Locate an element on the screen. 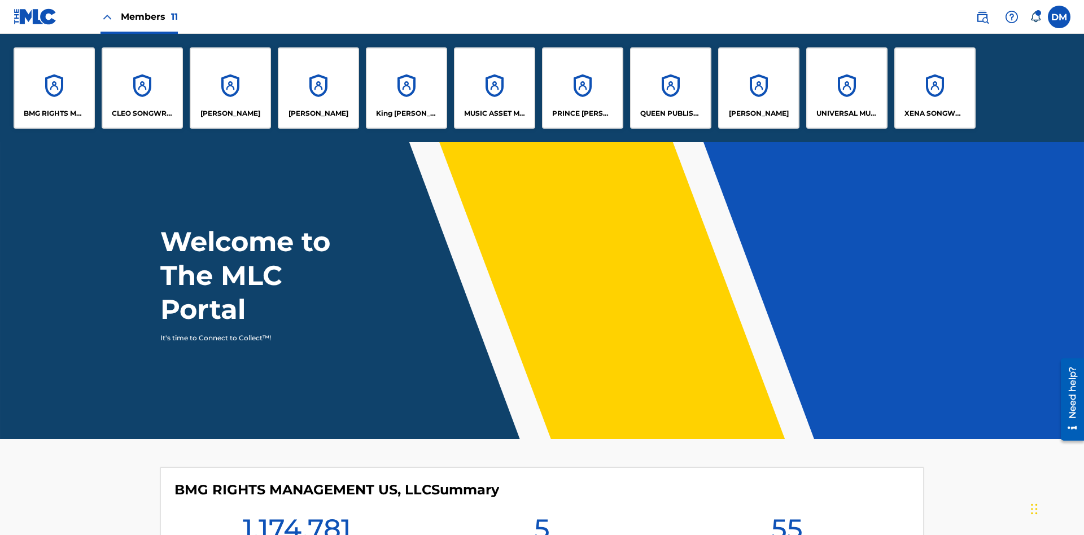 Image resolution: width=1084 pixels, height=535 pixels. a: AccountsBMG RIGHTS MANAGEMENT US, LLC is located at coordinates (54, 88).